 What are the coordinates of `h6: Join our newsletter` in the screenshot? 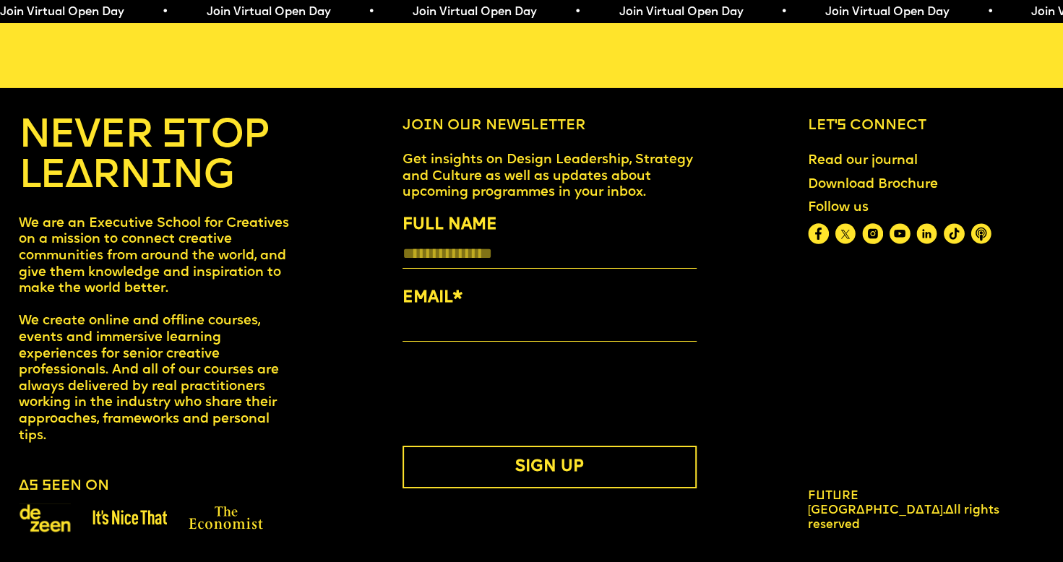 It's located at (550, 126).